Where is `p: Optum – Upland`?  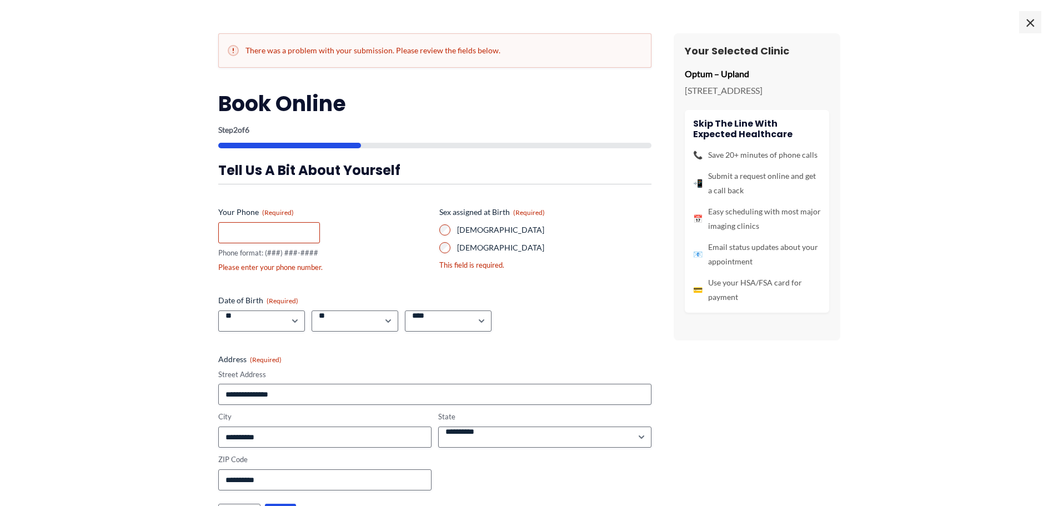
p: Optum – Upland is located at coordinates (757, 74).